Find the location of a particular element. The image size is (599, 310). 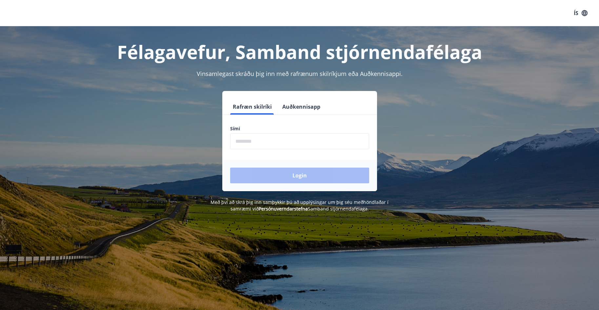

button: Rafræn skilríki is located at coordinates (252, 107).